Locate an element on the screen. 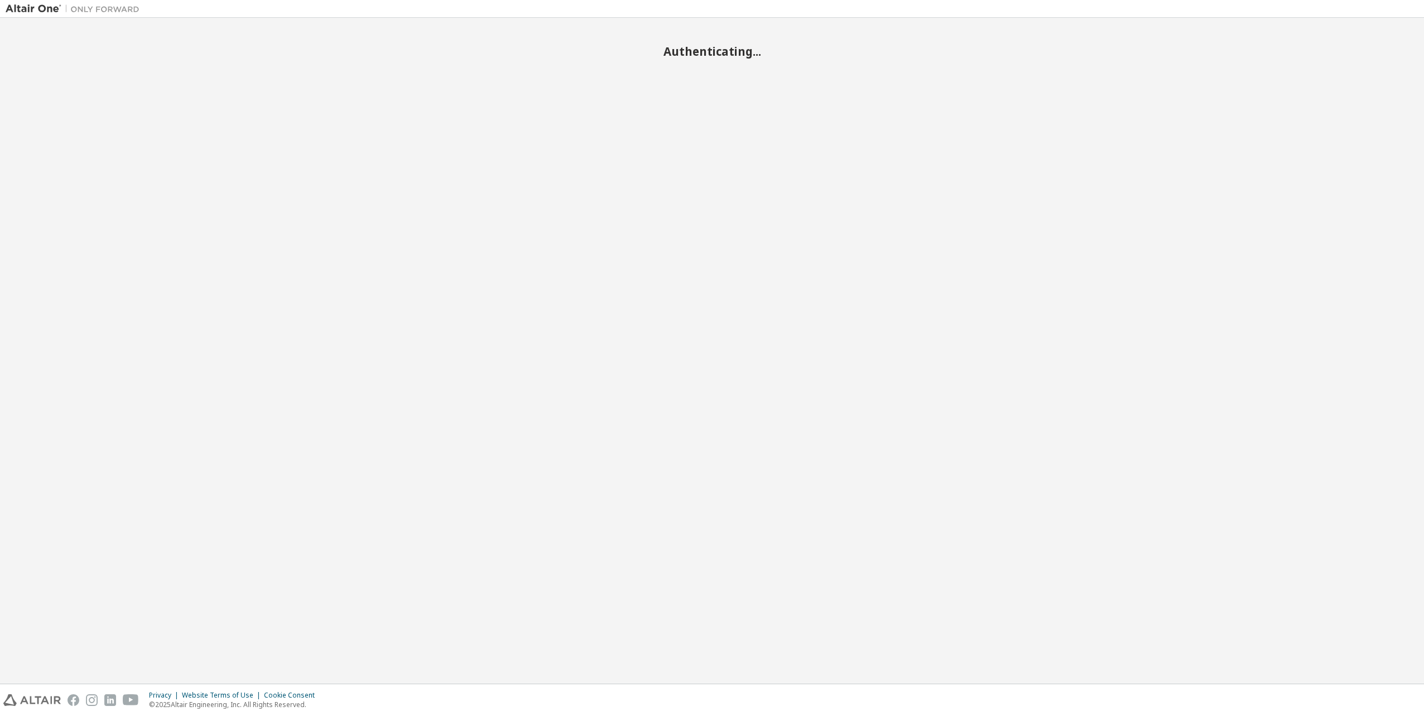  div: Privacy is located at coordinates (165, 696).